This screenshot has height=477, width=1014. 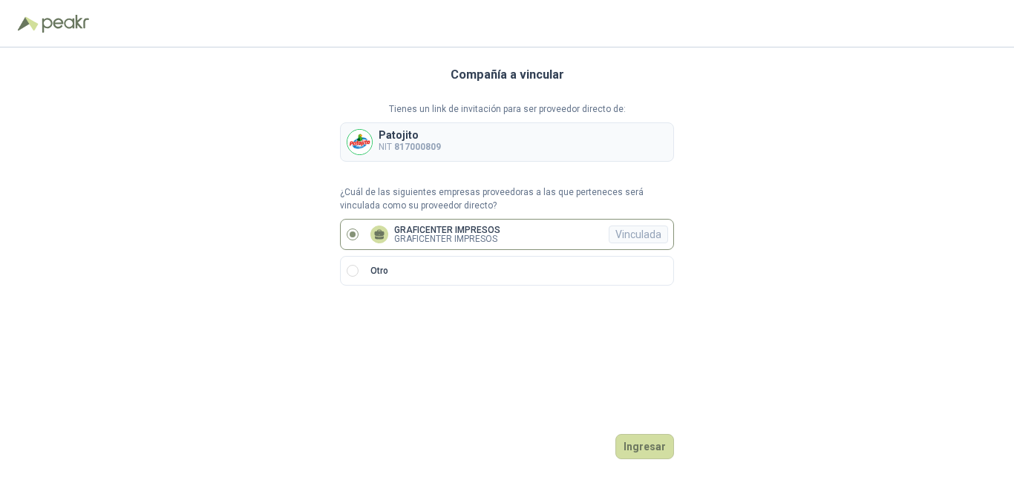 I want to click on p: Tienes un link de invitación para ser proveedor directo de:, so click(x=507, y=109).